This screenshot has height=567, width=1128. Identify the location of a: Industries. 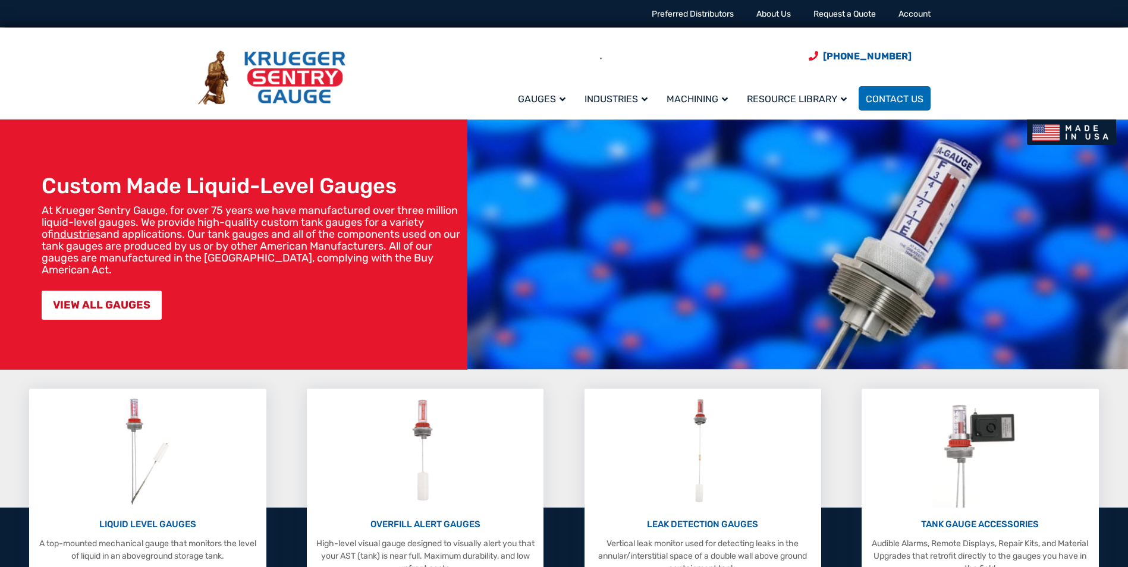
(618, 98).